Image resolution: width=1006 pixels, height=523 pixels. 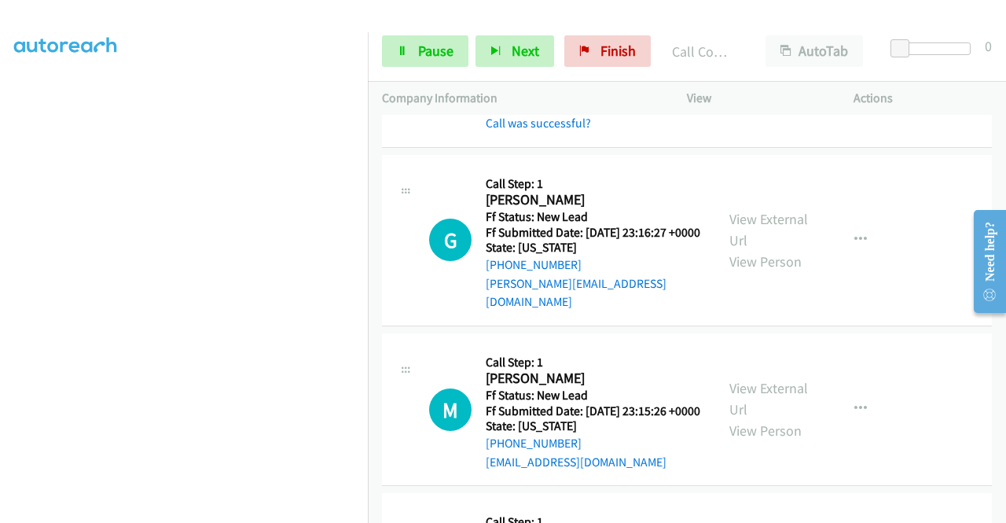 What do you see at coordinates (539, 123) in the screenshot?
I see `a: Call was successful?` at bounding box center [539, 123].